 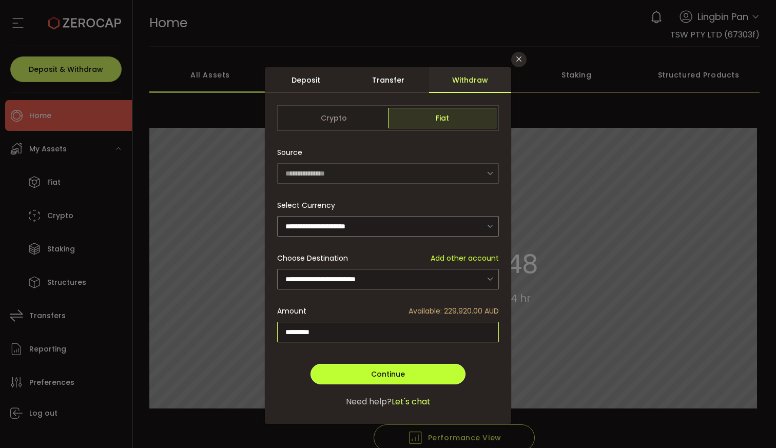 I want to click on span: Need help?, so click(x=368, y=402).